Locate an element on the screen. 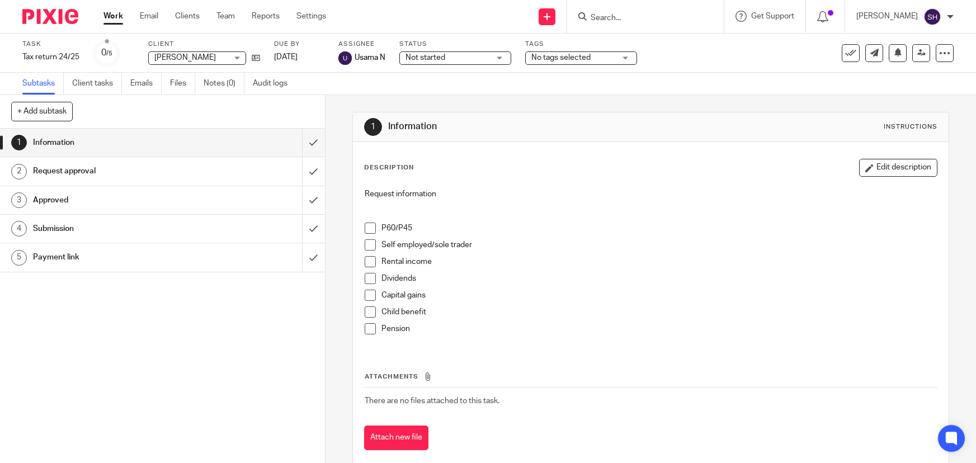 The height and width of the screenshot is (463, 976). button: Attach new file is located at coordinates (396, 438).